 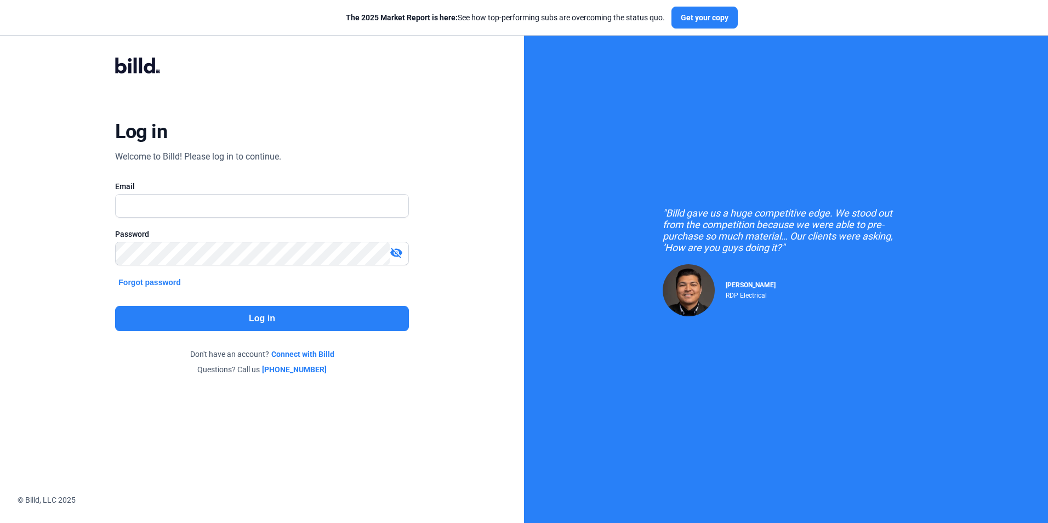 What do you see at coordinates (396, 253) in the screenshot?
I see `mat-icon: visibility_off` at bounding box center [396, 253].